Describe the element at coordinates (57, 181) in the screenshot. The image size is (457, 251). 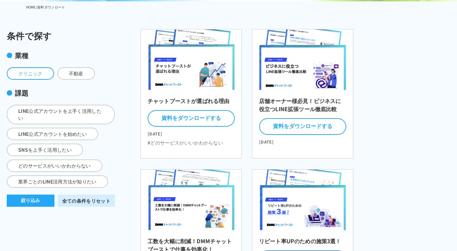
I see `span: 業界ごとのLINE活用方法が知りたい` at that location.